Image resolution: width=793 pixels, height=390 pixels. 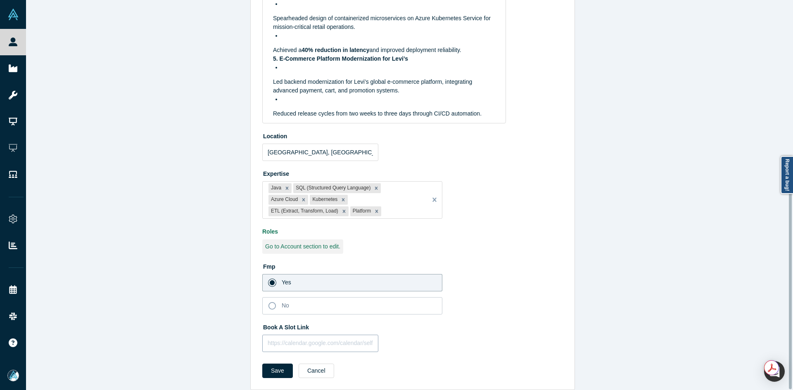 What do you see at coordinates (284, 200) in the screenshot?
I see `div: Azure Cloud` at bounding box center [284, 200].